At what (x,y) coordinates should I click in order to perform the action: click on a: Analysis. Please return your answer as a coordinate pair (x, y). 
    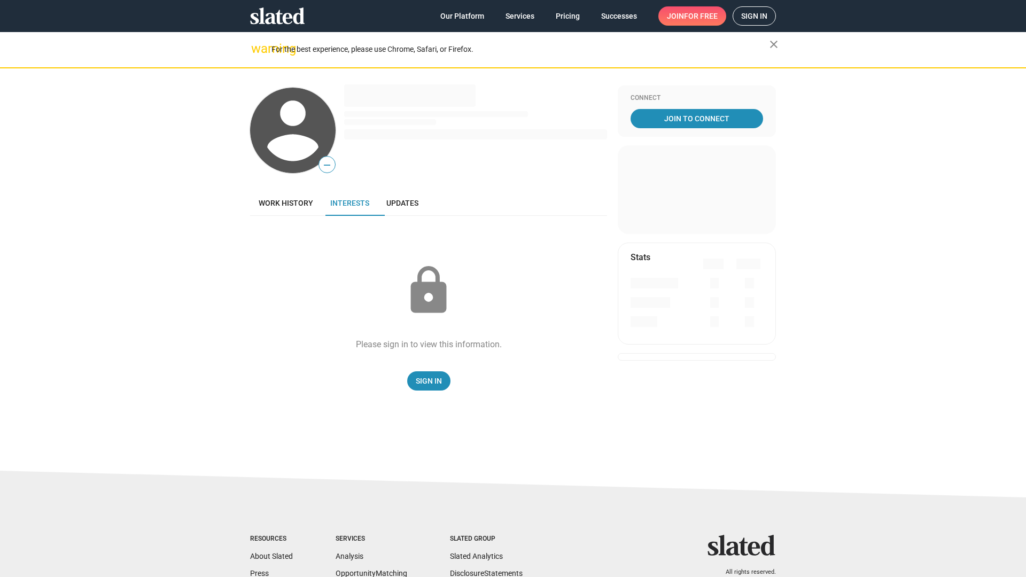
    Looking at the image, I should click on (349, 556).